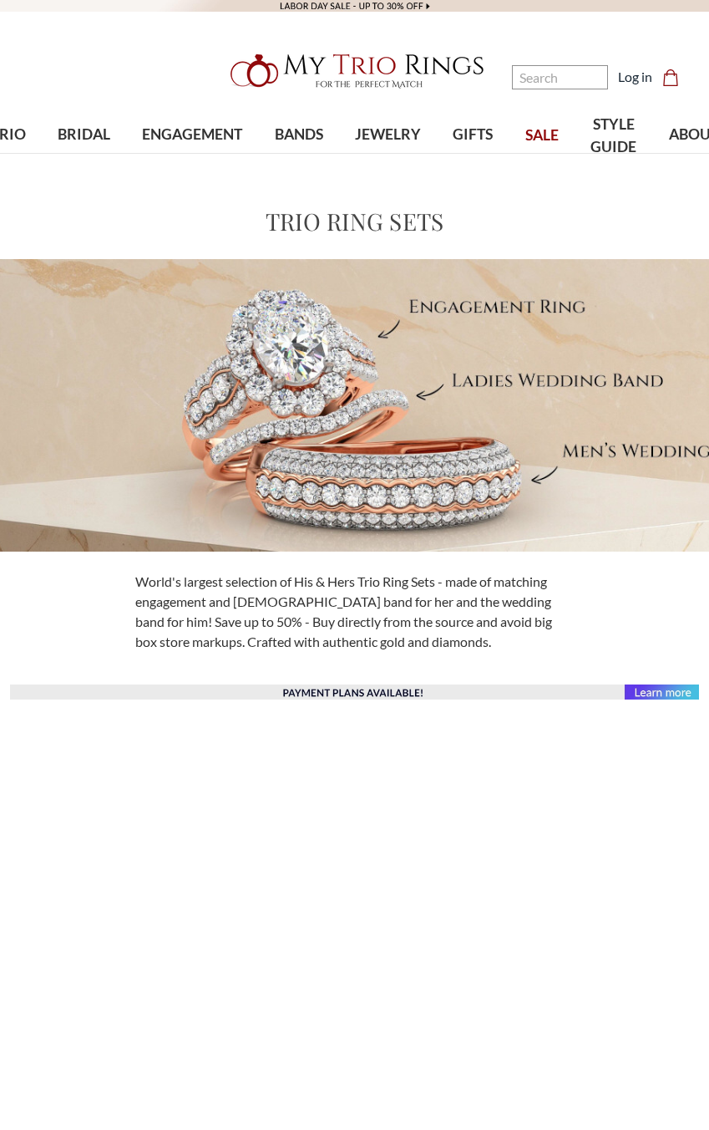 Image resolution: width=709 pixels, height=1130 pixels. I want to click on a: BANDS, so click(298, 135).